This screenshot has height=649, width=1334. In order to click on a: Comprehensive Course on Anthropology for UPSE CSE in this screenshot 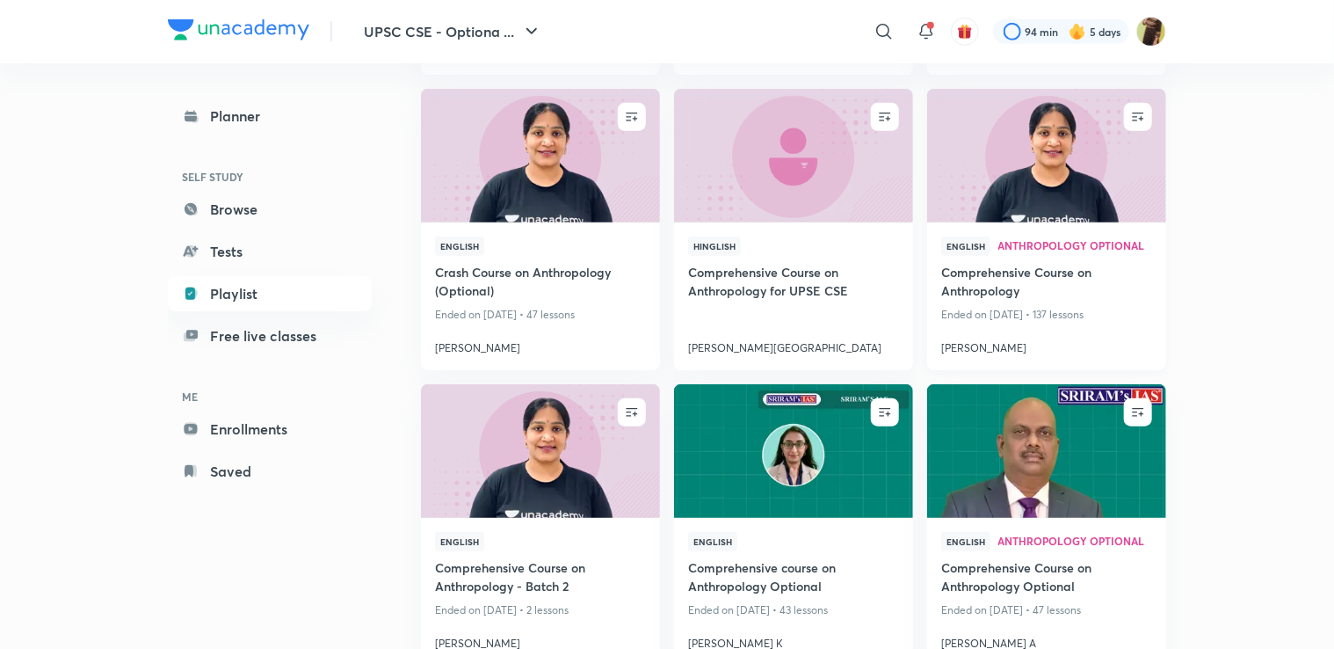, I will do `click(794, 283)`.